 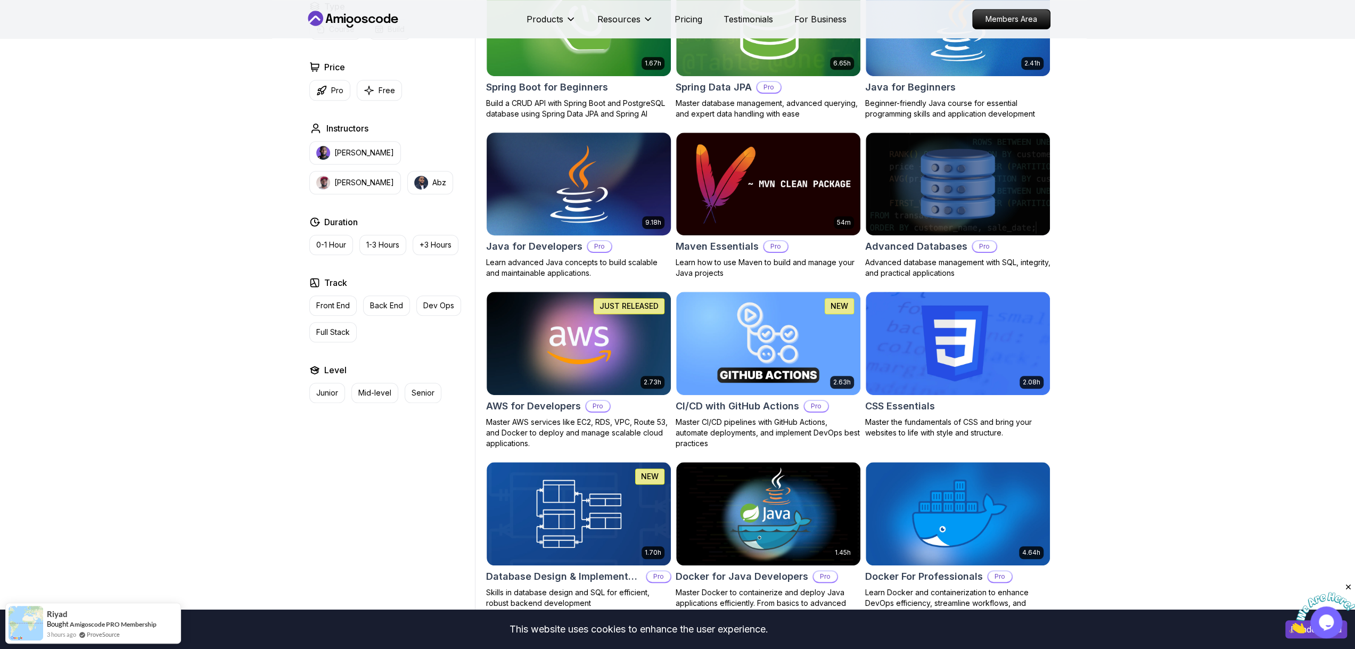 What do you see at coordinates (61, 634) in the screenshot?
I see `span: 3 hours ago` at bounding box center [61, 634].